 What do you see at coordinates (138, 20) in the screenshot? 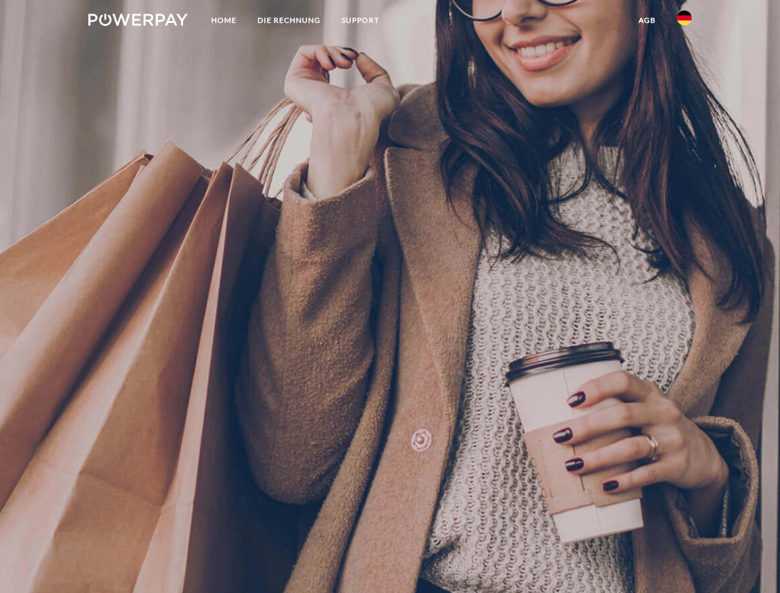
I see `img: logo-powerpay-white.svg` at bounding box center [138, 20].